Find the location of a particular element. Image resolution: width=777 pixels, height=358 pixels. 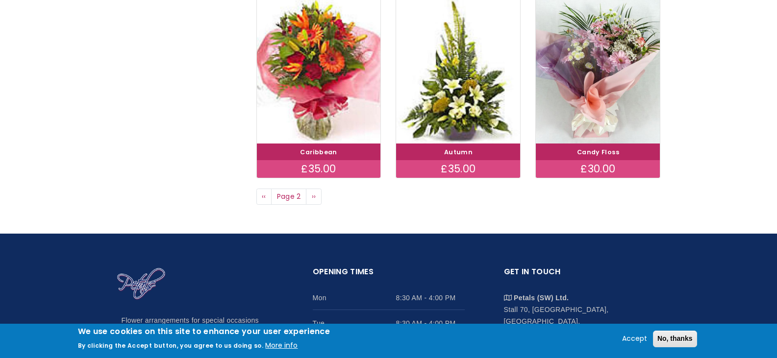

nav: Page navigation is located at coordinates (458, 197).